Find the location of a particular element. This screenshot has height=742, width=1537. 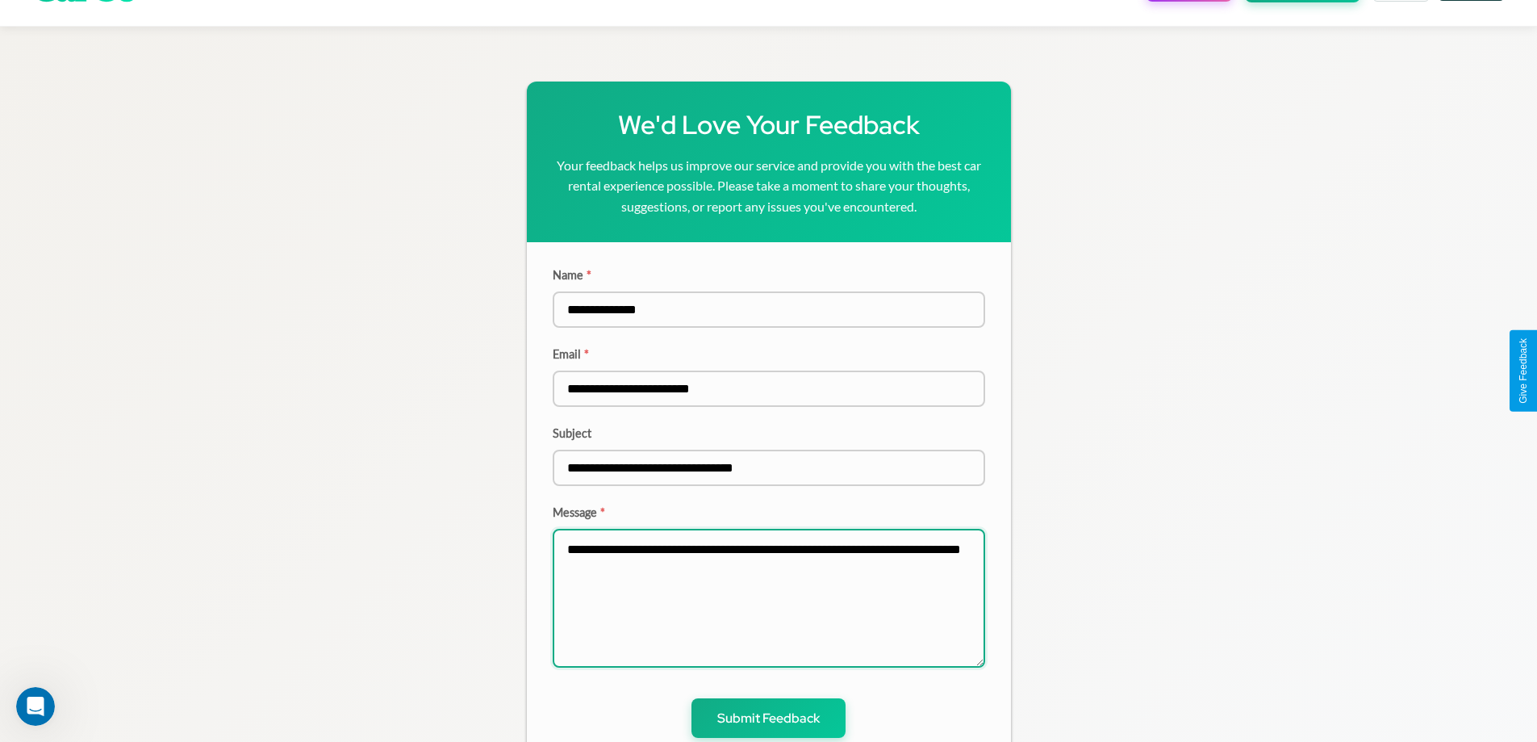

h1: We'd Love Your Feedback is located at coordinates (769, 124).